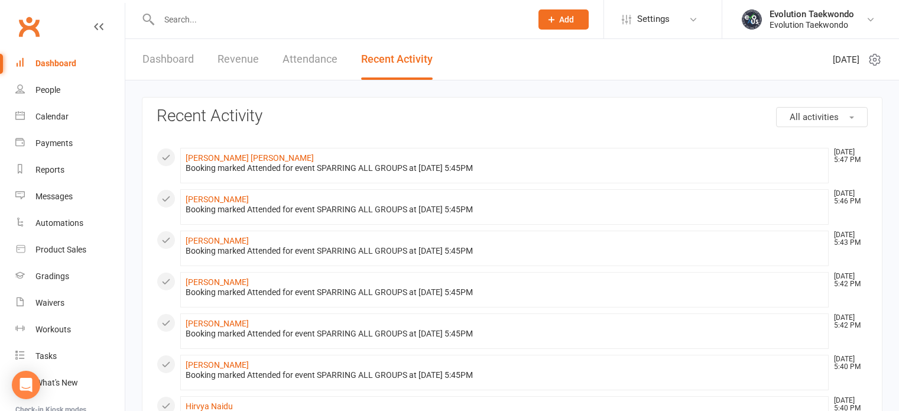  I want to click on div: Messages, so click(54, 196).